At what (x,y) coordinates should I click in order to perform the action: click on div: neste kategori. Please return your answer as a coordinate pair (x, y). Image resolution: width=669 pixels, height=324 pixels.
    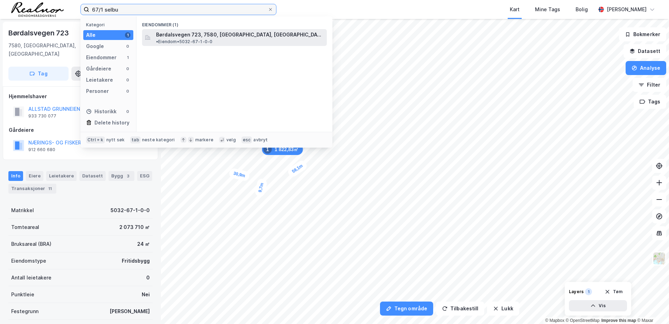
    Looking at the image, I should click on (159, 140).